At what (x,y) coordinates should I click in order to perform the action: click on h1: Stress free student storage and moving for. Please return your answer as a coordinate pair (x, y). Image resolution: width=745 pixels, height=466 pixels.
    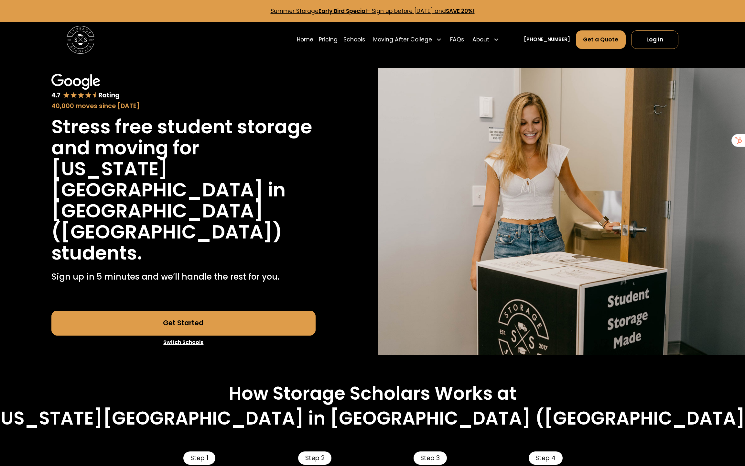
    Looking at the image, I should click on (183, 137).